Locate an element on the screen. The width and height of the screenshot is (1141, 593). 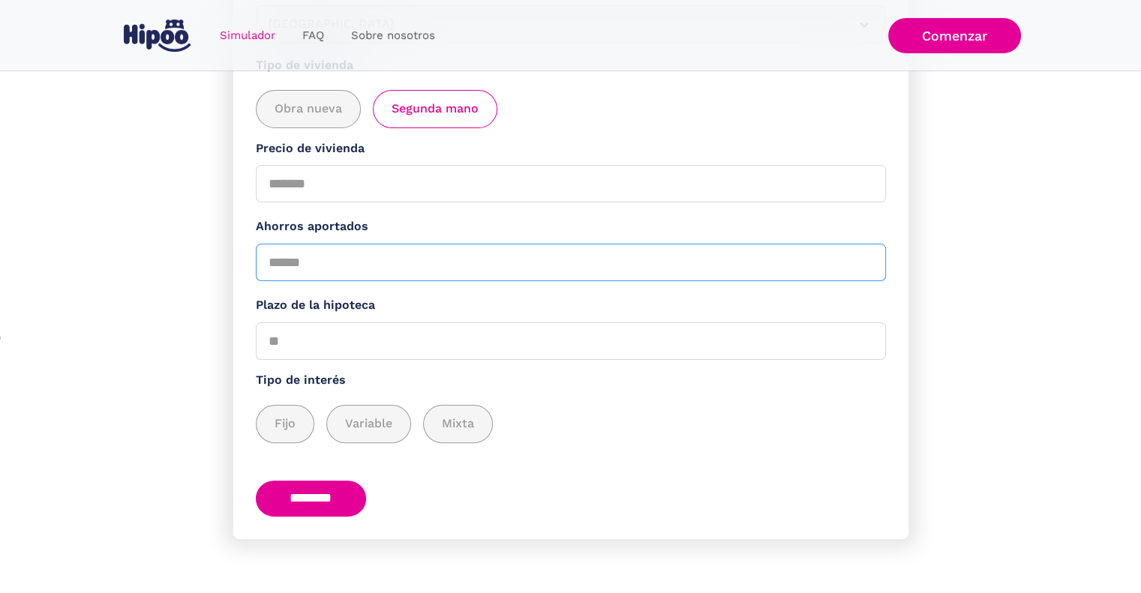
span: Segunda mano is located at coordinates (435, 109).